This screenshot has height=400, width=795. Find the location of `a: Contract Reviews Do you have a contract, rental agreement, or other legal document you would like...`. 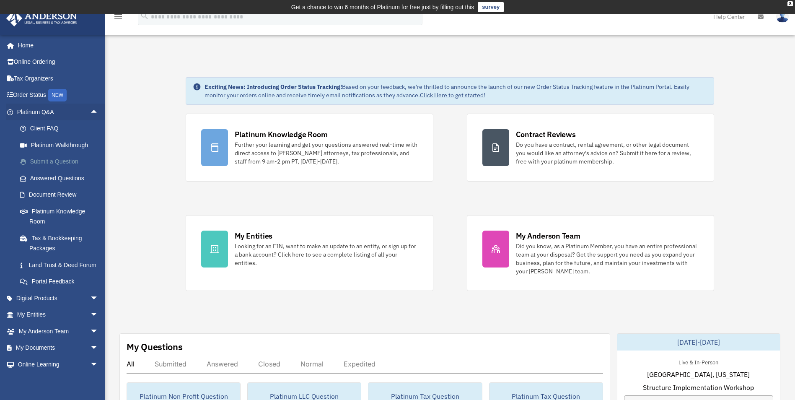

a: Contract Reviews Do you have a contract, rental agreement, or other legal document you would like... is located at coordinates (590, 147).